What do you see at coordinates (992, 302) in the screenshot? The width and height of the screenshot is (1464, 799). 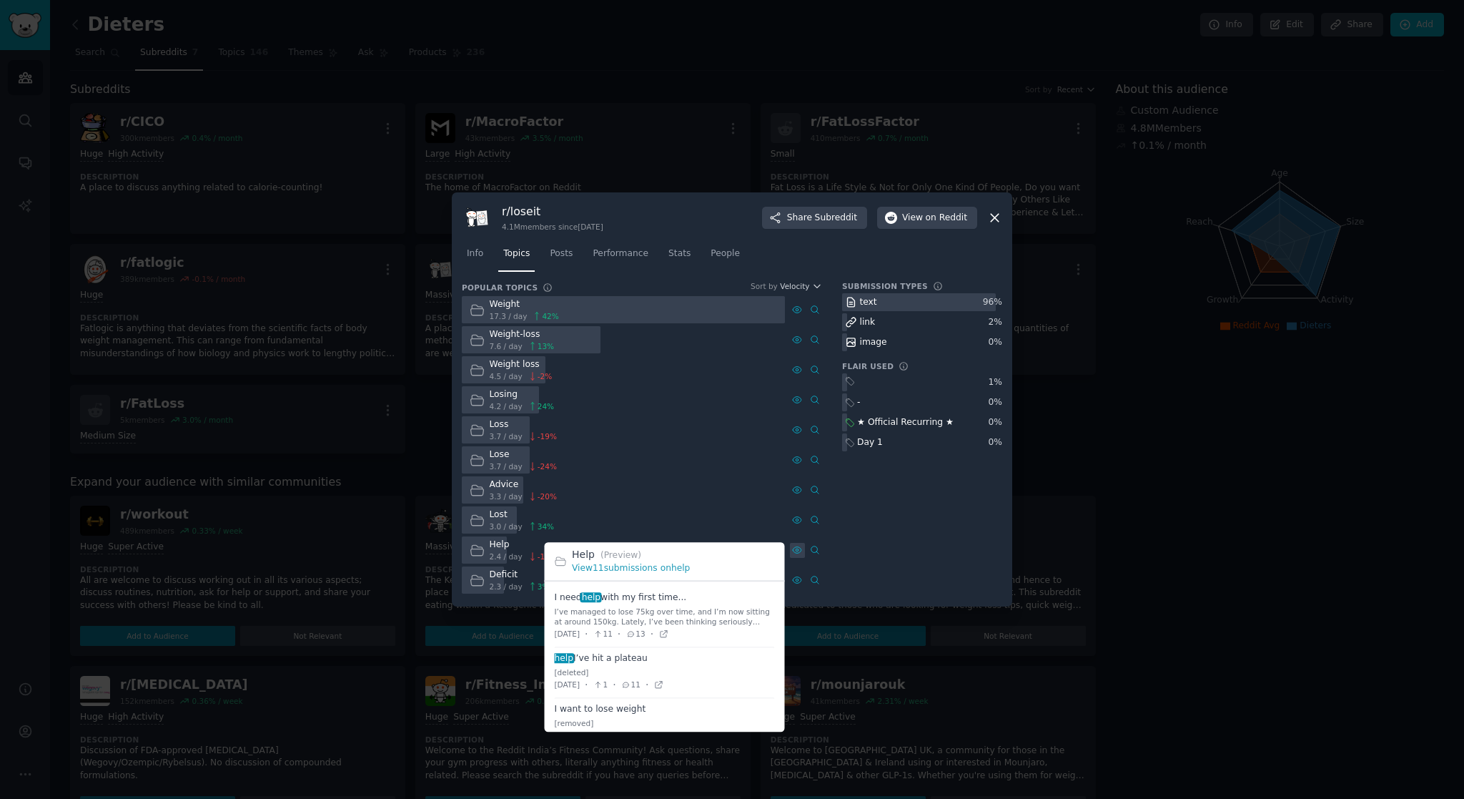 I see `div: 96 %` at bounding box center [992, 302].